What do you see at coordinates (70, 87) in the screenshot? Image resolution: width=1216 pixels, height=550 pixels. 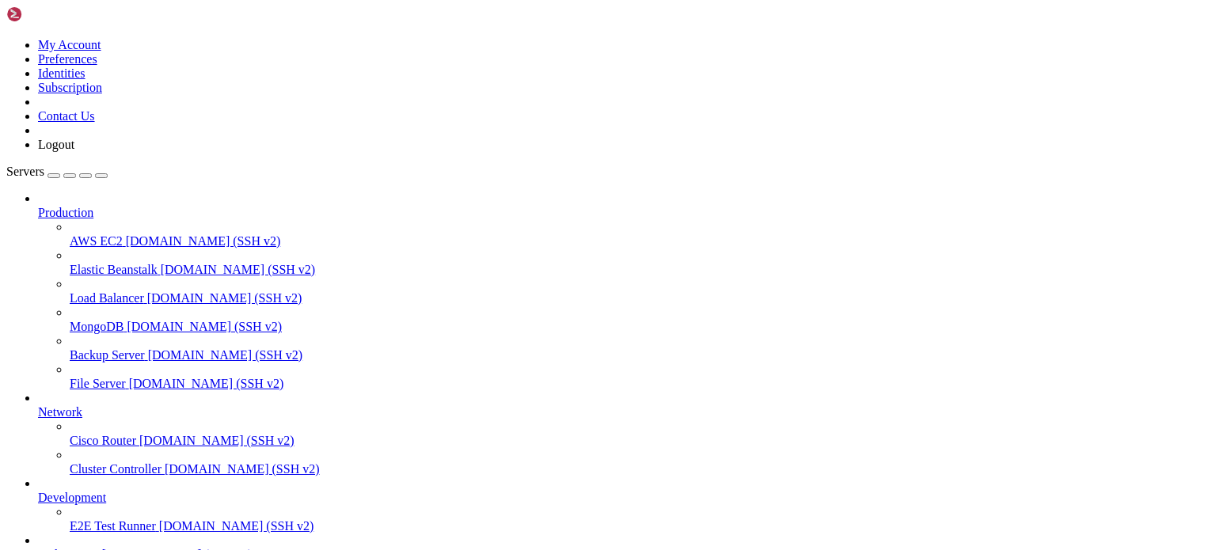 I see `a: Subscription` at bounding box center [70, 87].